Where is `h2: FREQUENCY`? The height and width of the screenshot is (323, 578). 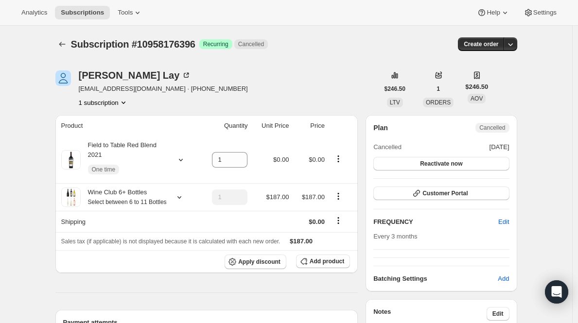
h2: FREQUENCY is located at coordinates (435, 222).